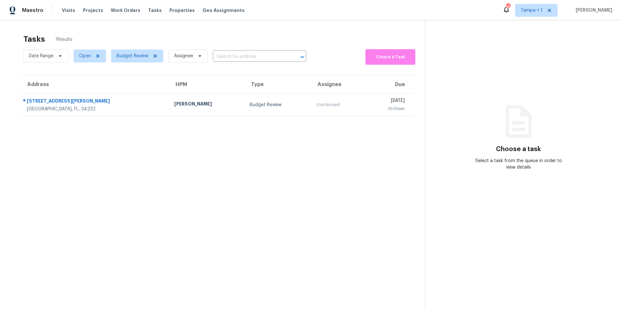 The height and width of the screenshot is (310, 622). I want to click on div: 56, so click(508, 7).